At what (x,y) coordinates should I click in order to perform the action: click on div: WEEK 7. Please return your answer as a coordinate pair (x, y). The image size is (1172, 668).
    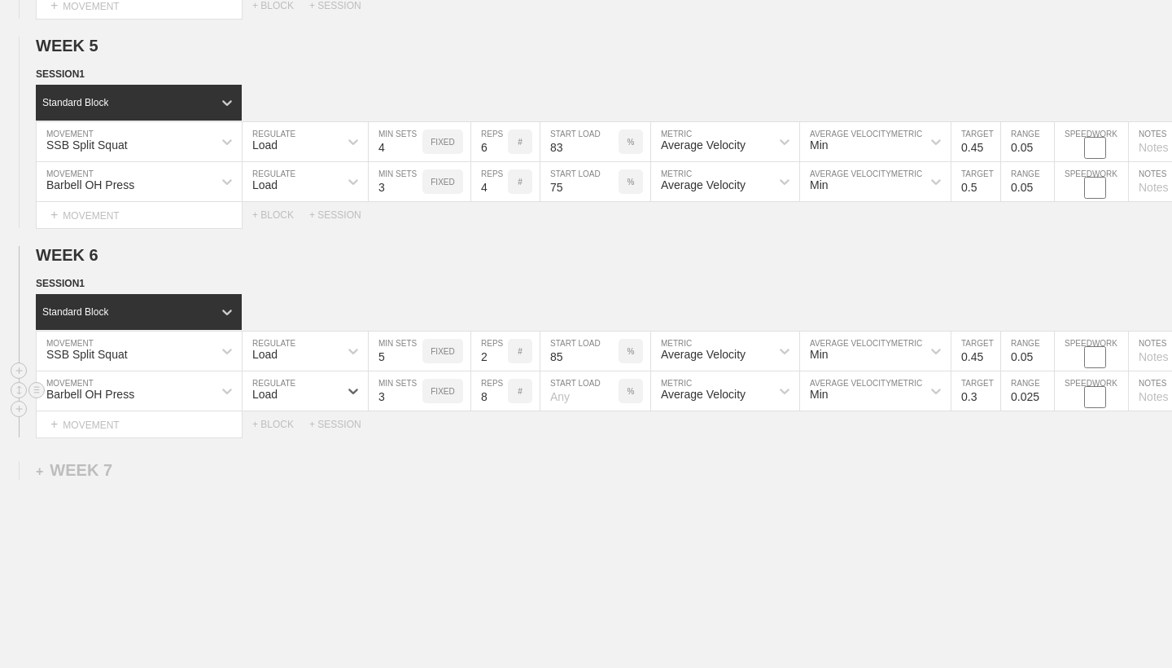
    Looking at the image, I should click on (74, 470).